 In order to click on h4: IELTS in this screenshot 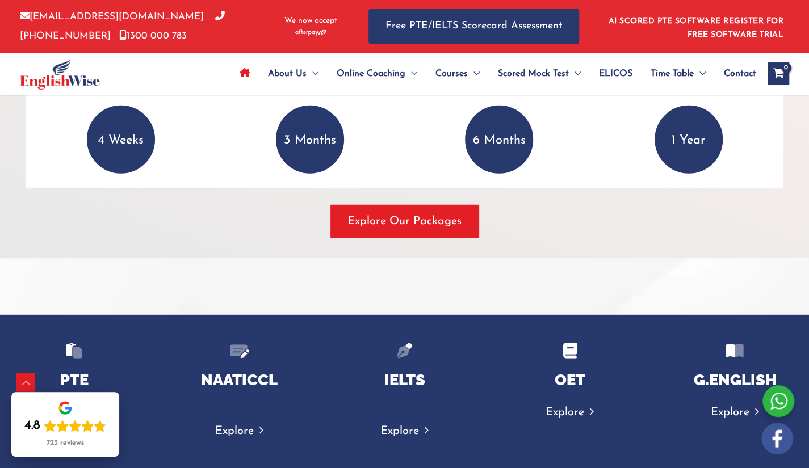, I will do `click(404, 380)`.